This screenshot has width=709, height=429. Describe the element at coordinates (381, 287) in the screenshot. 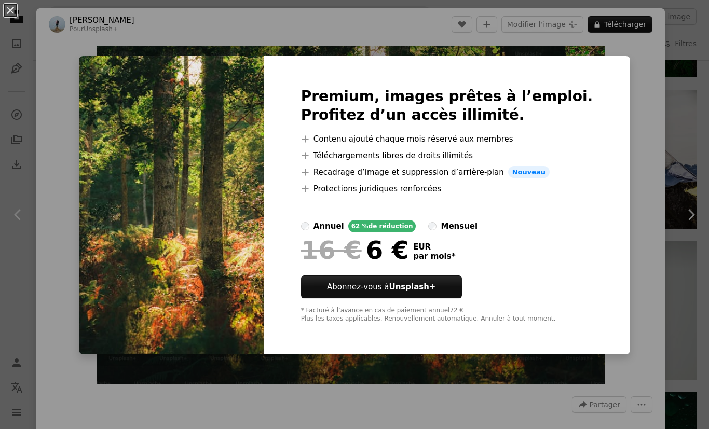

I see `button: Abonnez-vous àUnsplash+` at that location.